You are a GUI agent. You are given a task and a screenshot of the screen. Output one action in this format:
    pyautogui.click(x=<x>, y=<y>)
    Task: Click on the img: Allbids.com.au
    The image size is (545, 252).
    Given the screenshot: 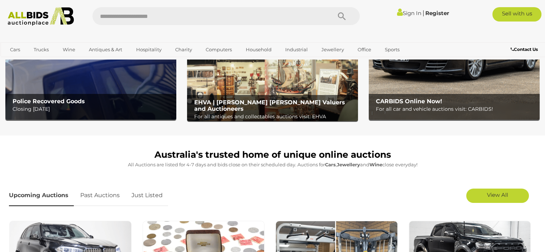 What is the action you would take?
    pyautogui.click(x=41, y=16)
    